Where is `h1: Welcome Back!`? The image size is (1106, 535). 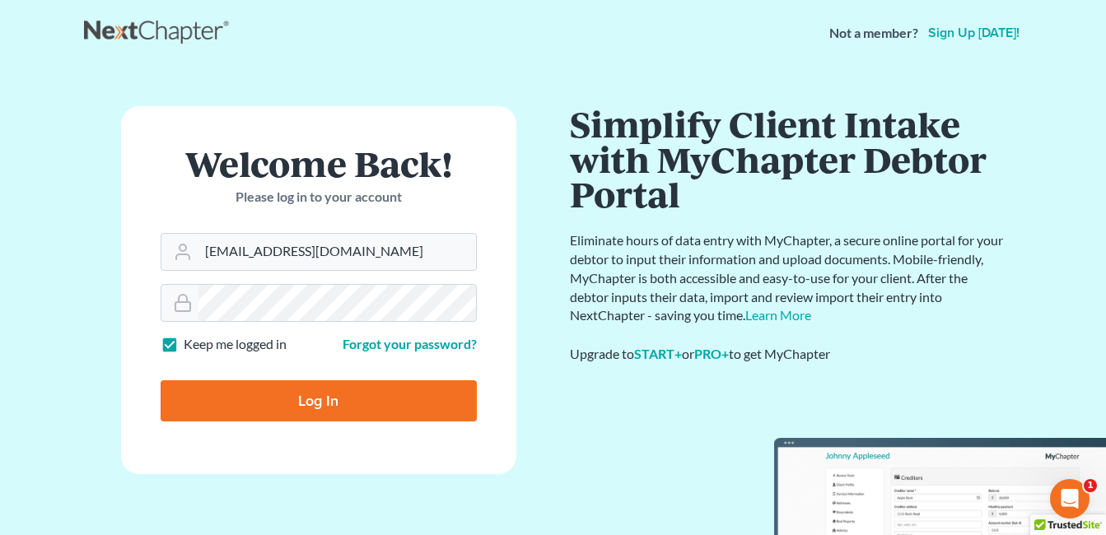 h1: Welcome Back! is located at coordinates (319, 163).